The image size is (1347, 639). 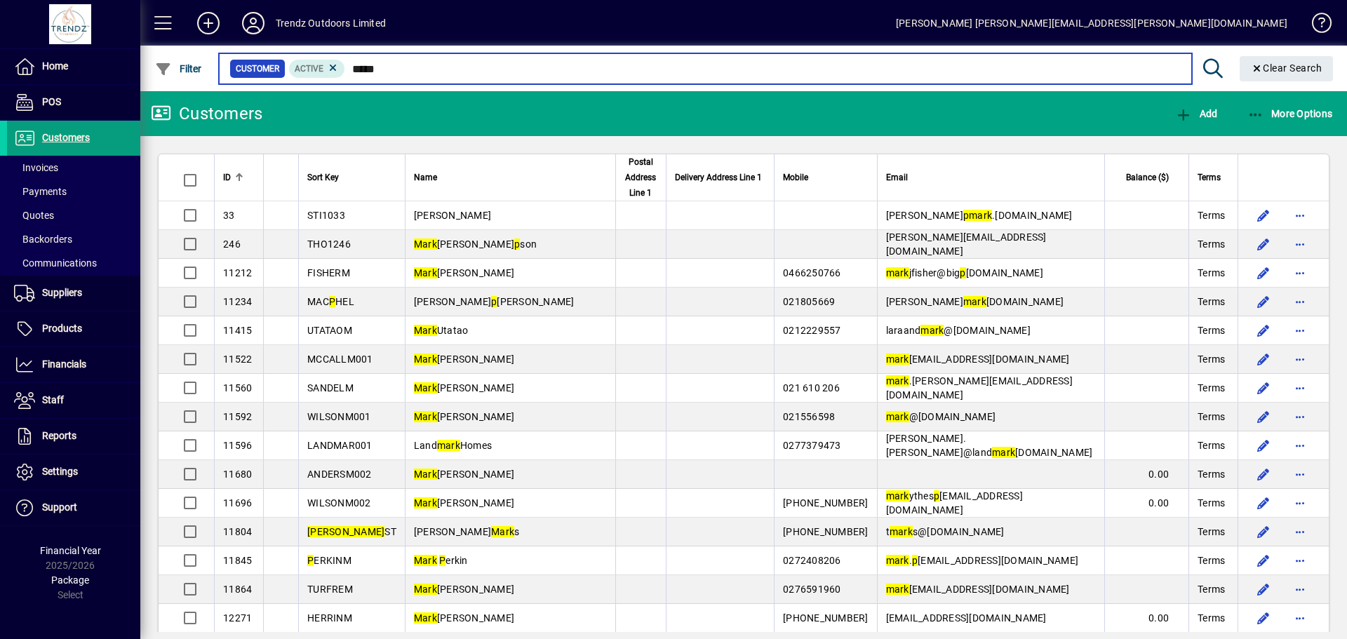 I want to click on span: 11212, so click(x=237, y=273).